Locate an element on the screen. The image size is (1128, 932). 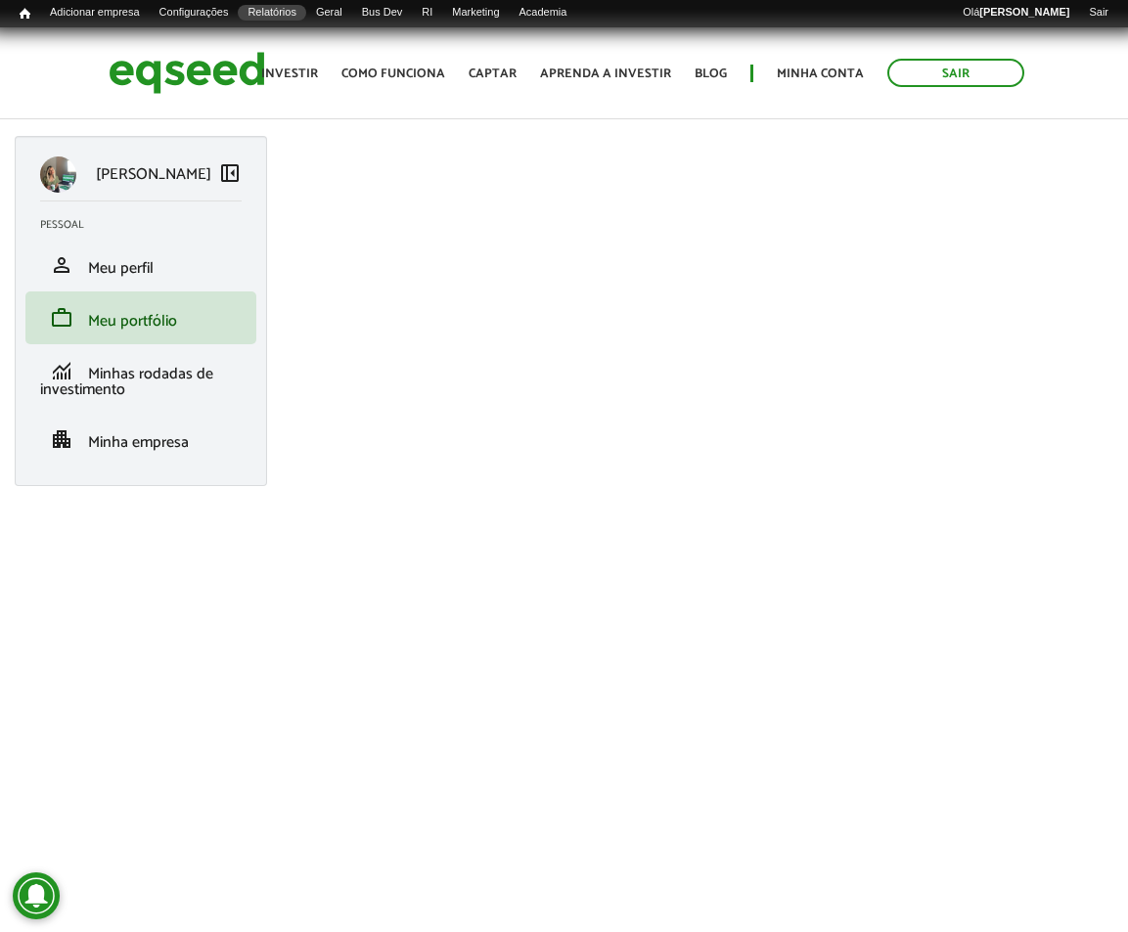
span: apartment is located at coordinates (62, 439).